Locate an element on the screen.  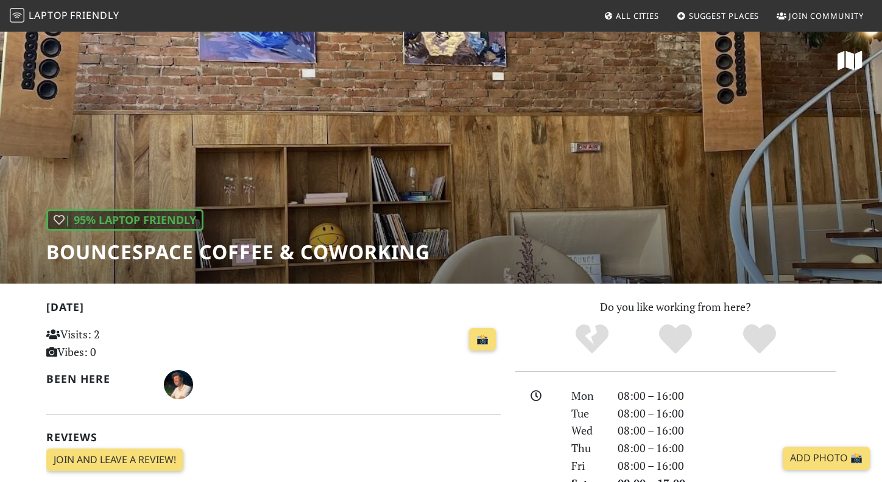
div: Definitely! is located at coordinates (759, 339).